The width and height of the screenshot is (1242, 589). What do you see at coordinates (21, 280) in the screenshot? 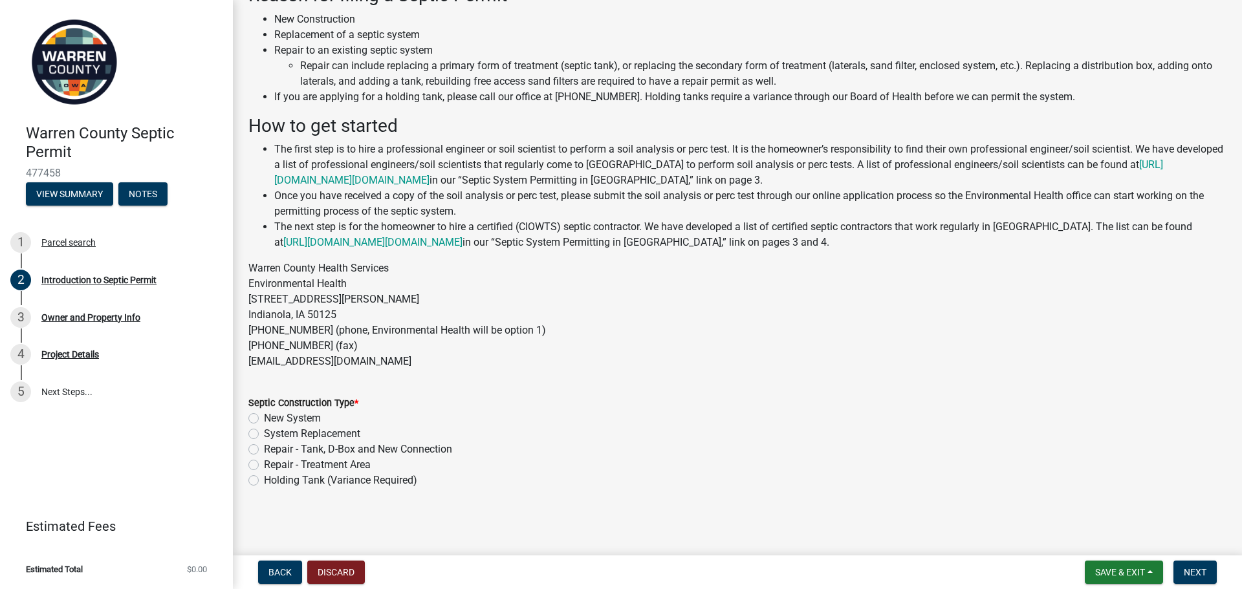
I see `div: 2` at bounding box center [21, 280].